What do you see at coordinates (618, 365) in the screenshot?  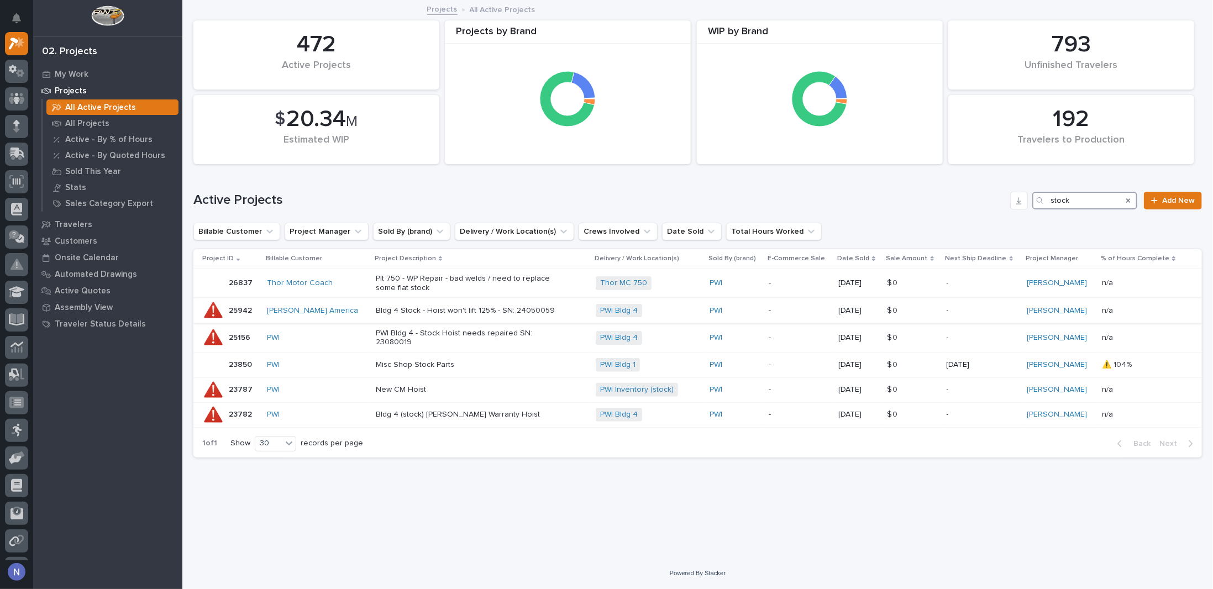 I see `a: PWI Bldg 1` at bounding box center [618, 365].